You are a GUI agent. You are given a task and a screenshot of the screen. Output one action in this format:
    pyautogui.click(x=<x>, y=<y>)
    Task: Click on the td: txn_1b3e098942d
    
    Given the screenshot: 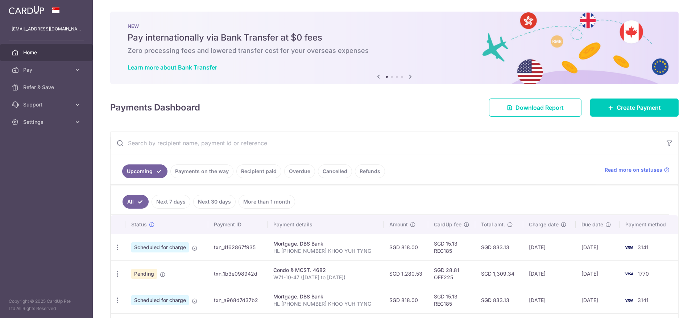 What is the action you would take?
    pyautogui.click(x=238, y=274)
    